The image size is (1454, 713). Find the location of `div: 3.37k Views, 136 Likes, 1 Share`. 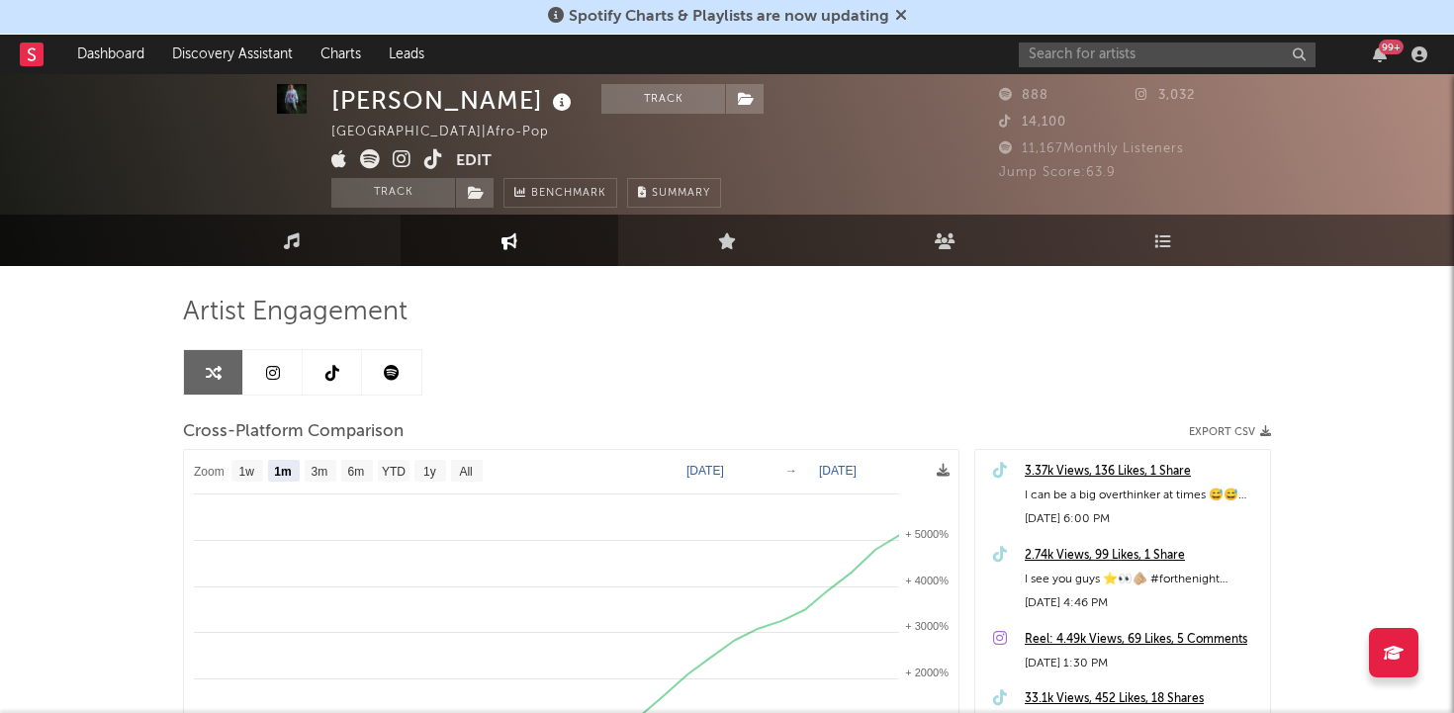

div: 3.37k Views, 136 Likes, 1 Share is located at coordinates (1142, 472).